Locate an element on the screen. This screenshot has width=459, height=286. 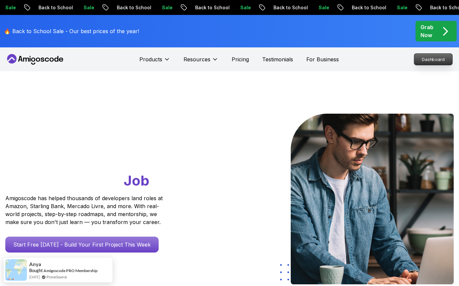
h1: Go From Learning to Hired: Master Java, Spring Boot & Cloud Skills That Get You the is located at coordinates (96, 152).